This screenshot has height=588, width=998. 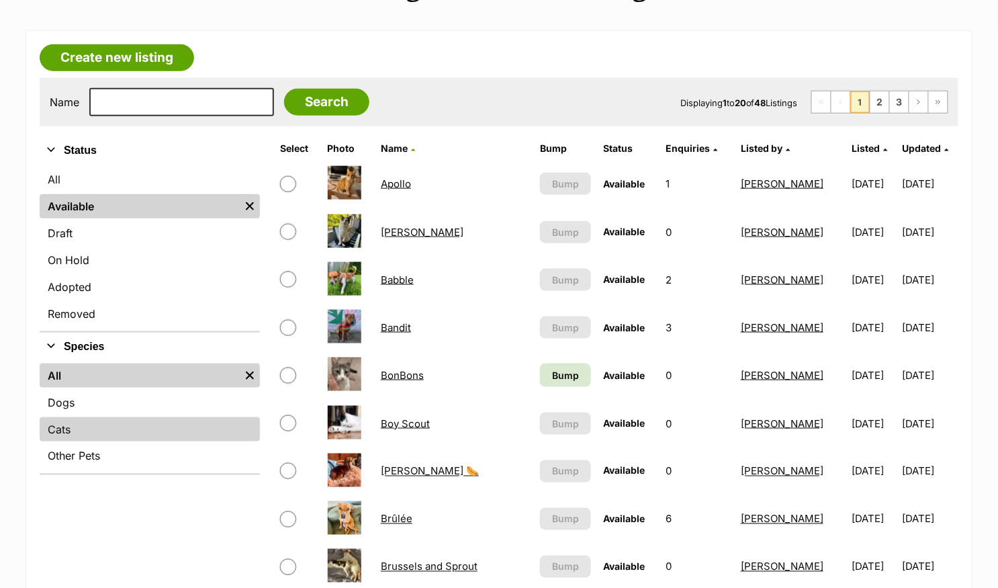 I want to click on a: Other Pets, so click(x=150, y=456).